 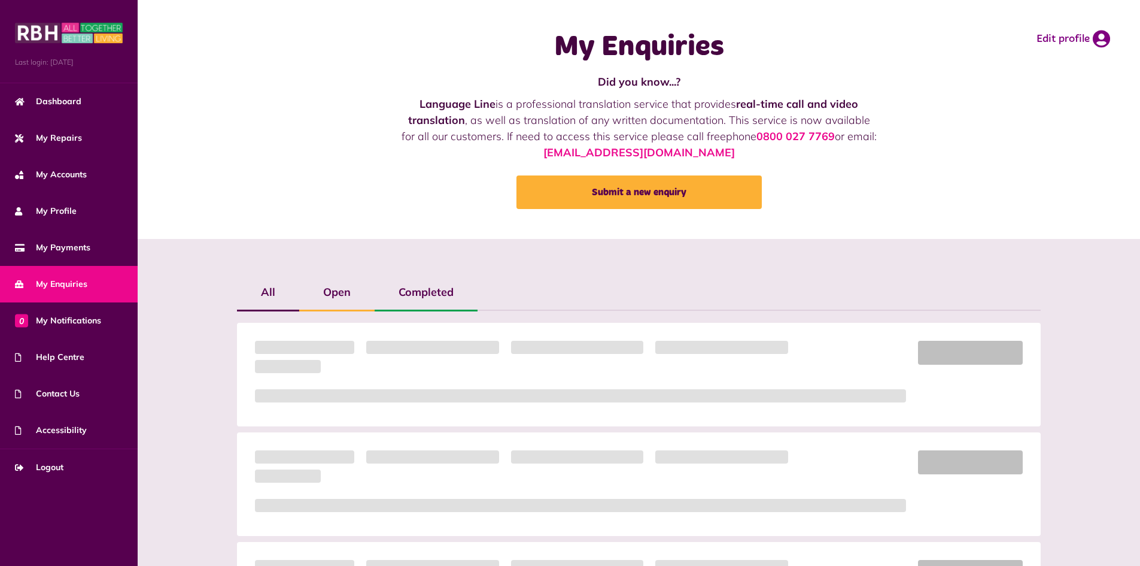 I want to click on a: 0800 027 7769, so click(x=795, y=136).